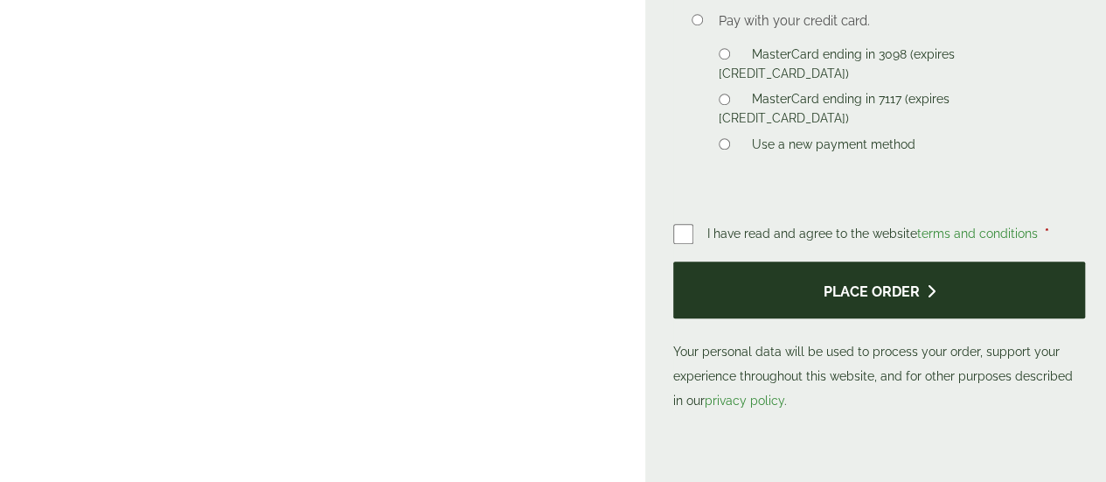  What do you see at coordinates (879, 290) in the screenshot?
I see `button: Place order` at bounding box center [879, 290].